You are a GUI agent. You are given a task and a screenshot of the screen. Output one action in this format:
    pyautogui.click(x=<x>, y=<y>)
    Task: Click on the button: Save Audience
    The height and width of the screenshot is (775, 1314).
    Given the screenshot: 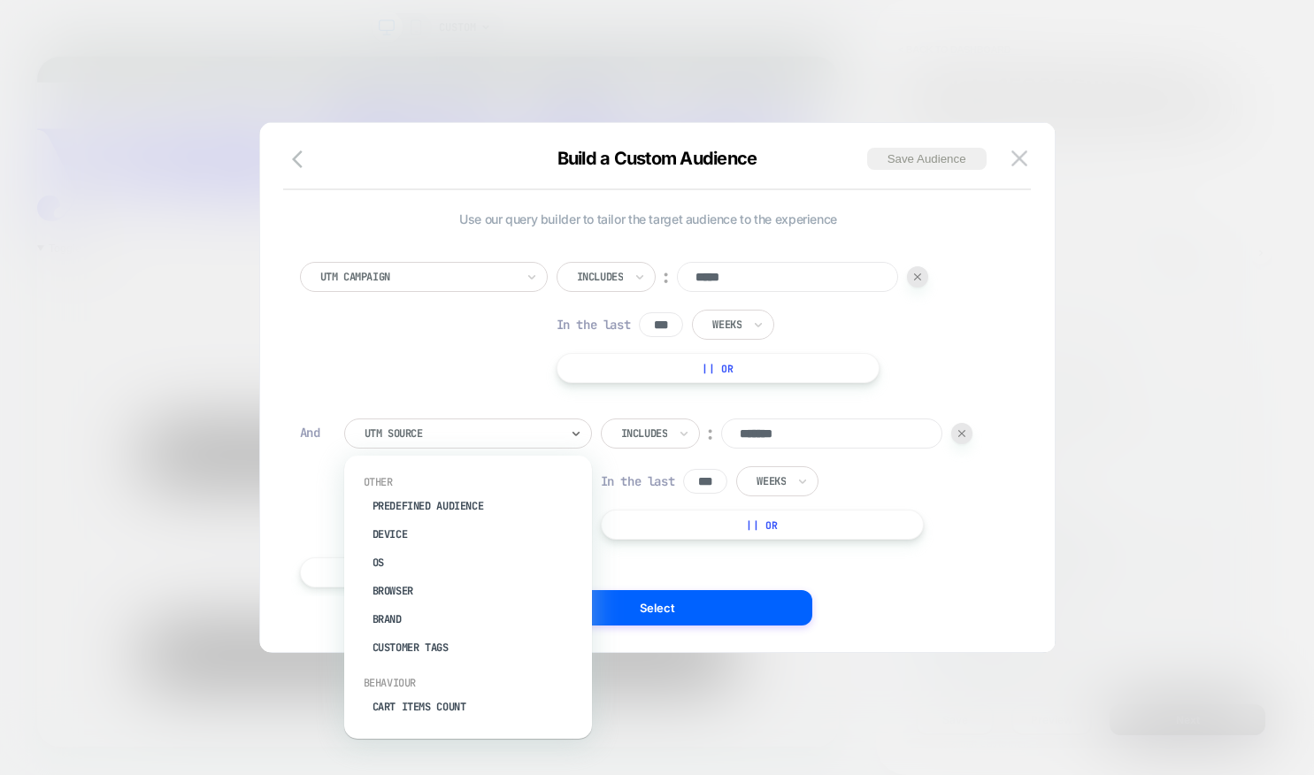 What is the action you would take?
    pyautogui.click(x=927, y=158)
    